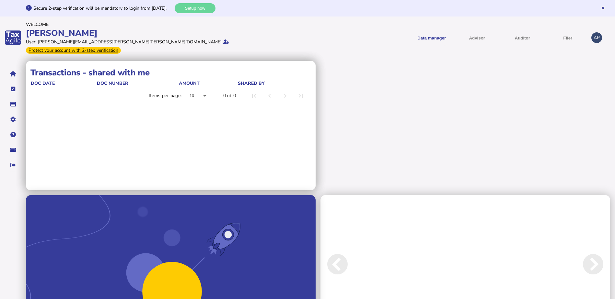 Image resolution: width=615 pixels, height=299 pixels. Describe the element at coordinates (171, 73) in the screenshot. I see `h1: Transactions - shared with me` at that location.